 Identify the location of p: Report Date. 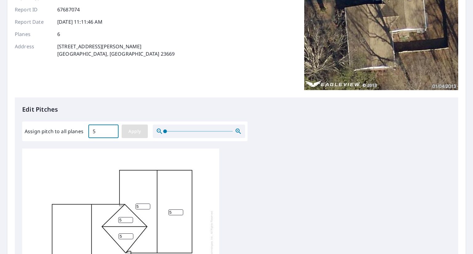
(33, 22).